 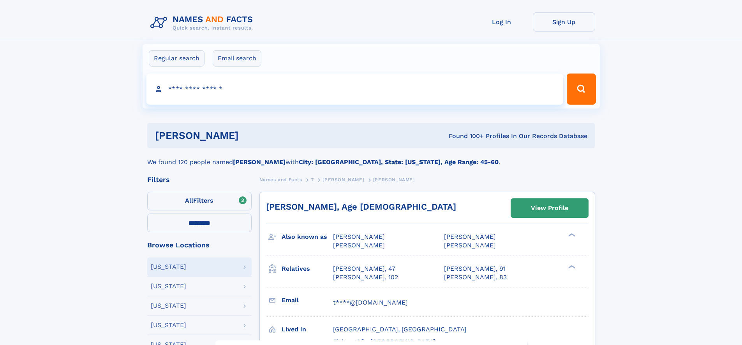 I want to click on h3: Also known as, so click(x=307, y=237).